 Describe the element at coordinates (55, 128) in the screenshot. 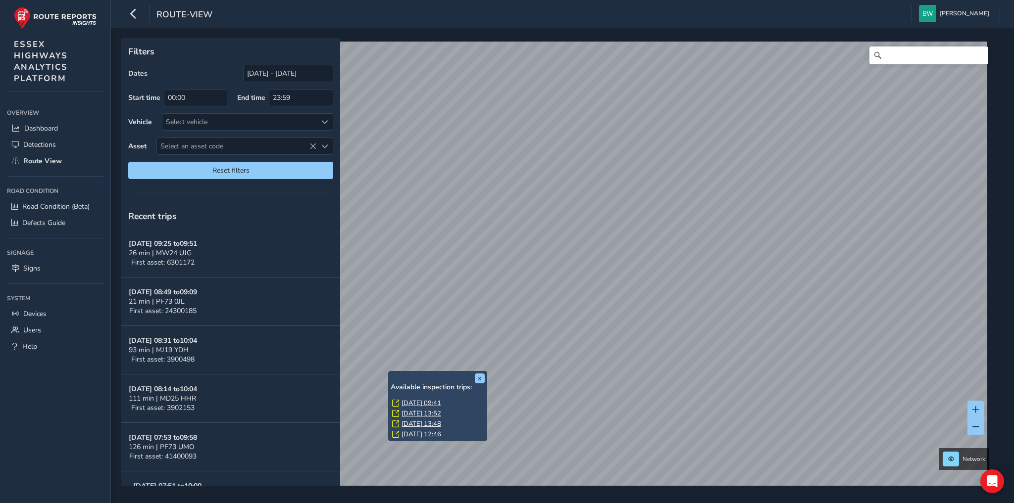

I see `a: Dashboard` at that location.